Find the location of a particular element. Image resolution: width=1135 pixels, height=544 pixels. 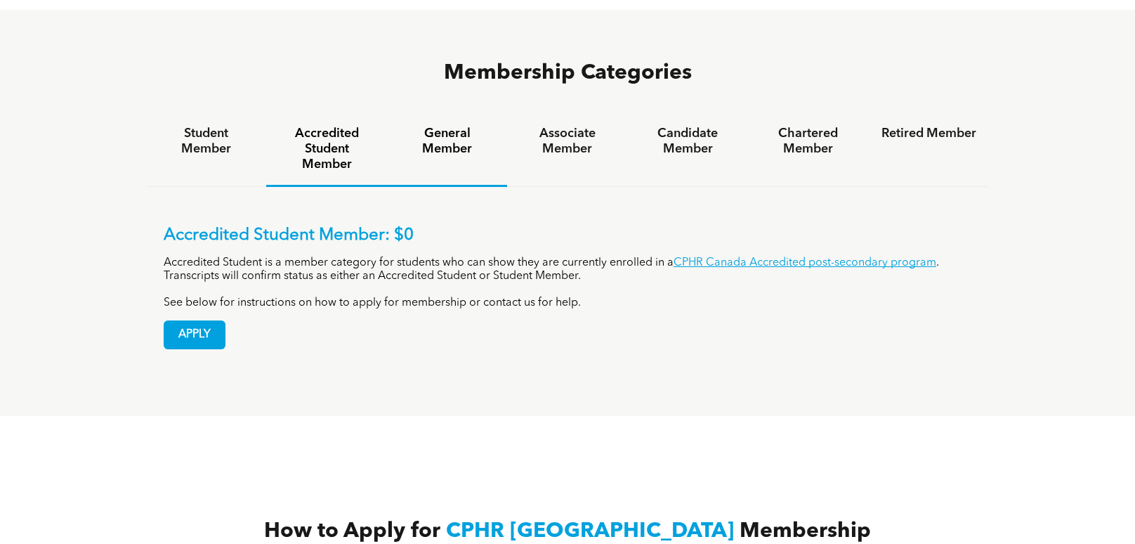

h4: Retired Member is located at coordinates (929, 133).